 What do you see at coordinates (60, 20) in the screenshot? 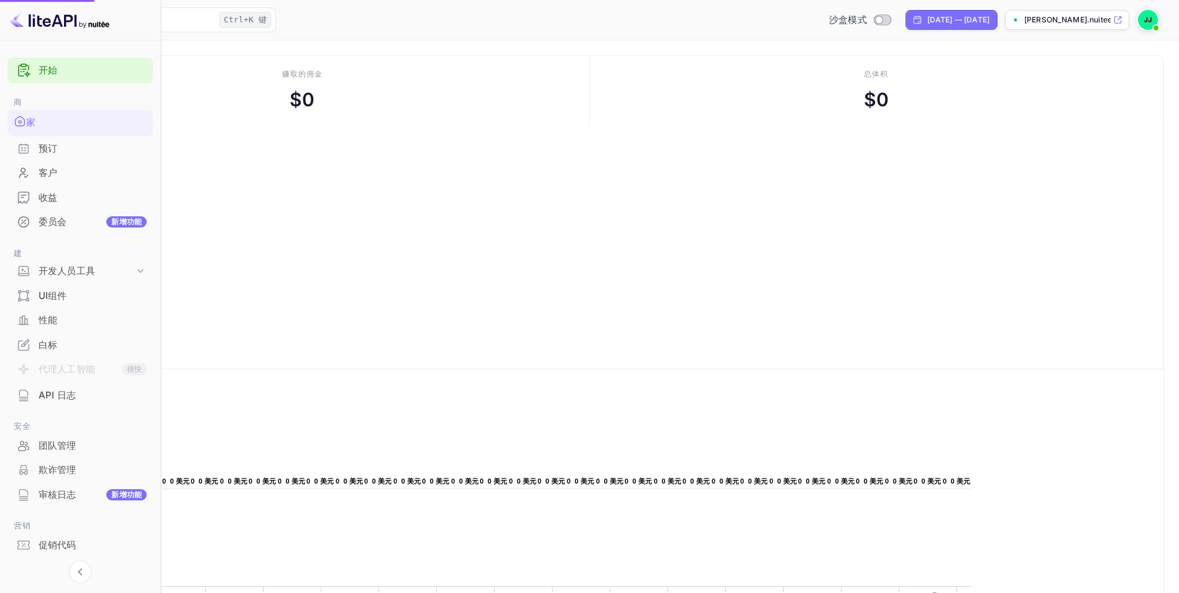
I see `img: LiteAPI 徽标` at bounding box center [60, 20].